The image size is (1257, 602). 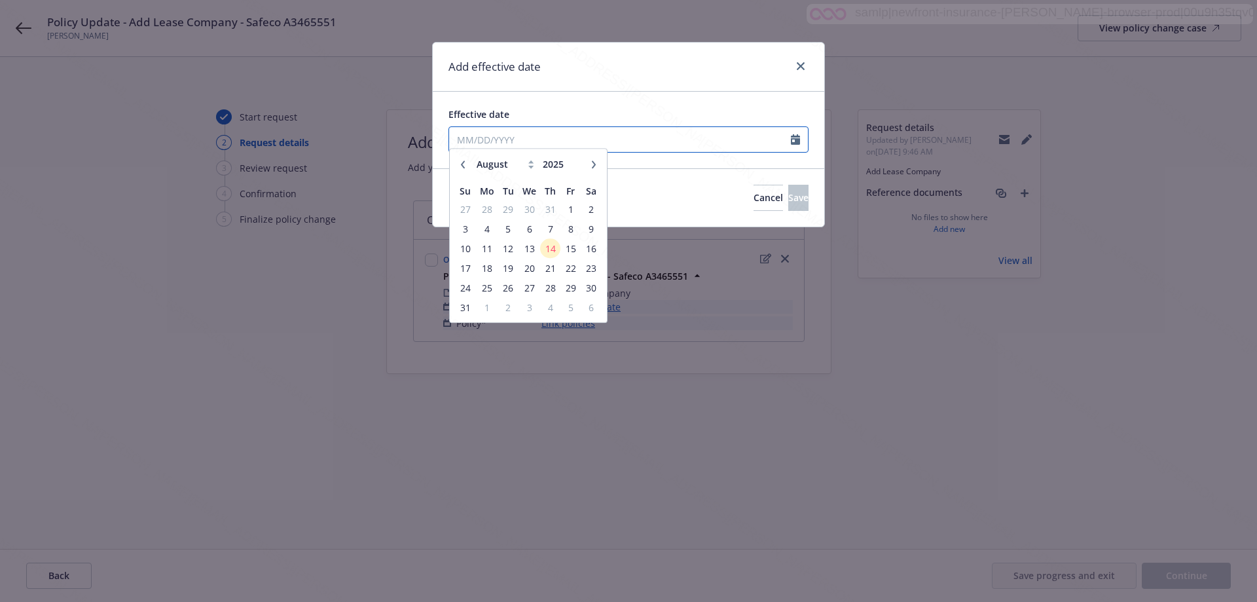 I want to click on span: Effective date, so click(x=478, y=114).